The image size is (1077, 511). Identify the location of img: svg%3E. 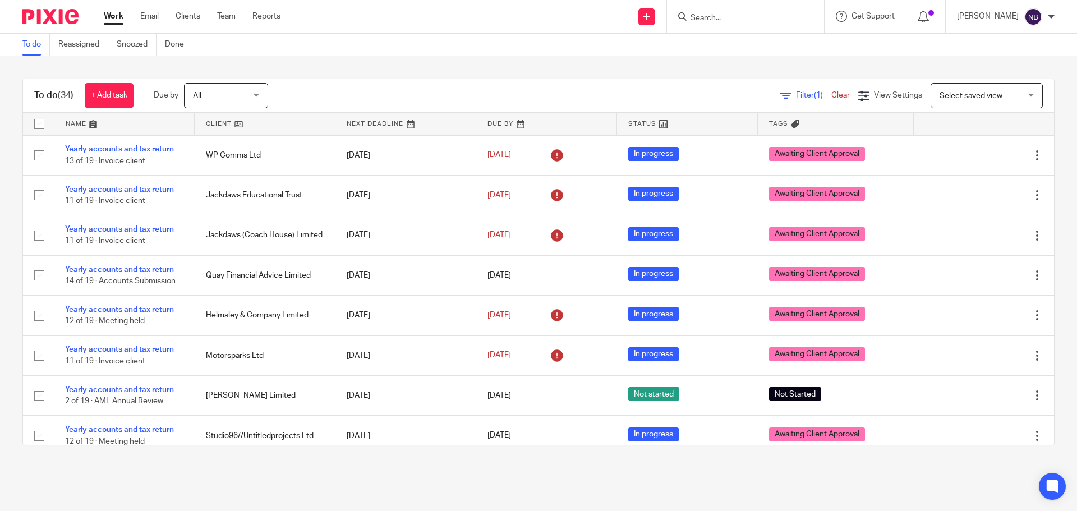
(1033, 17).